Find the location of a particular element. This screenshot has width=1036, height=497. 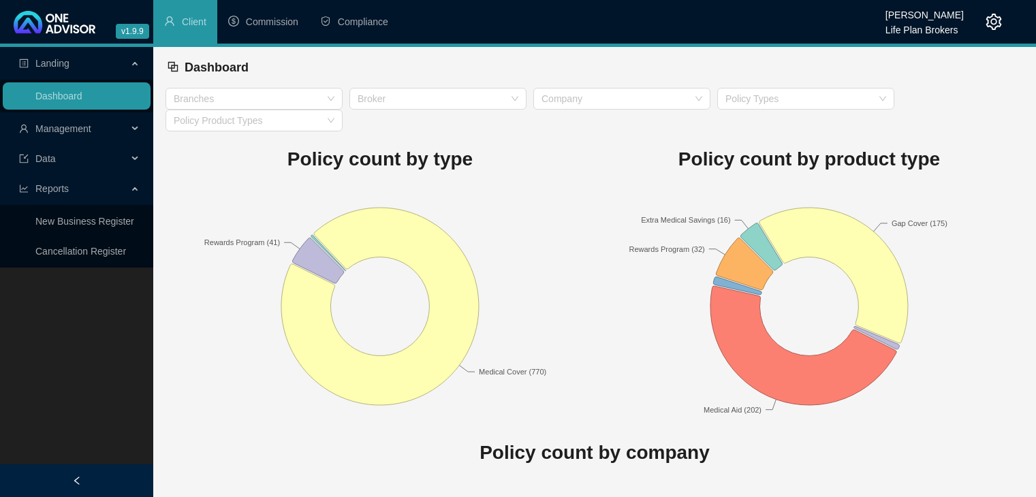

span: Data is located at coordinates (46, 159).